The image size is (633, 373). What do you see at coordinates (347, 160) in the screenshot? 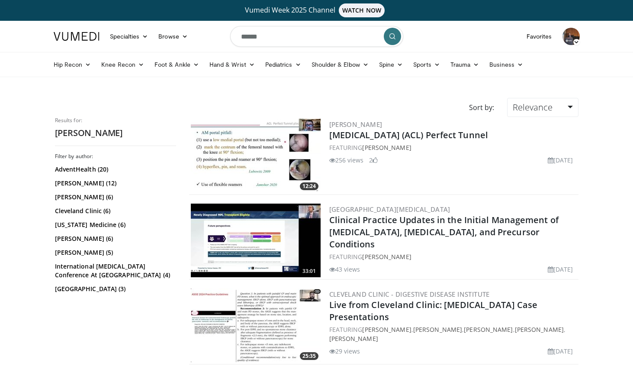
I see `li: 256 views` at bounding box center [347, 160].